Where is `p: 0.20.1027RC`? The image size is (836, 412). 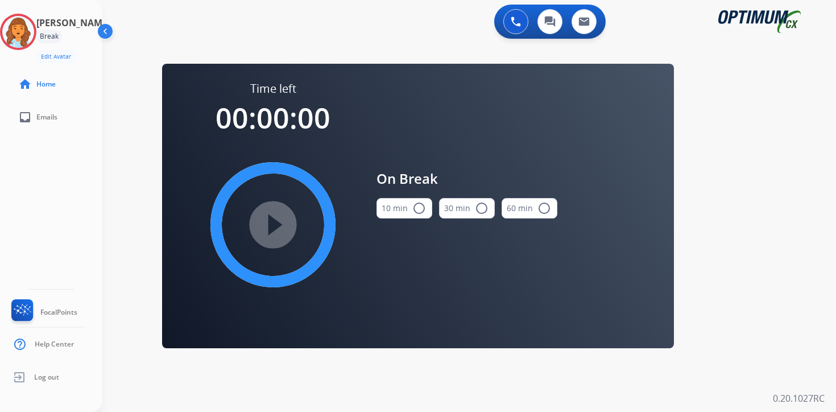
p: 0.20.1027RC is located at coordinates (798, 398).